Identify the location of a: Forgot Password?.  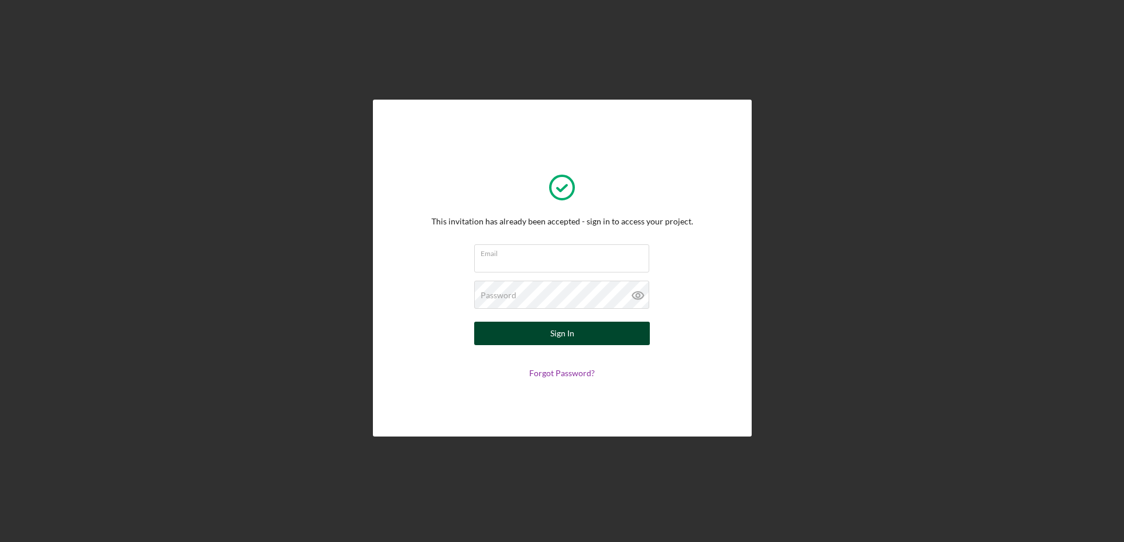
(562, 372).